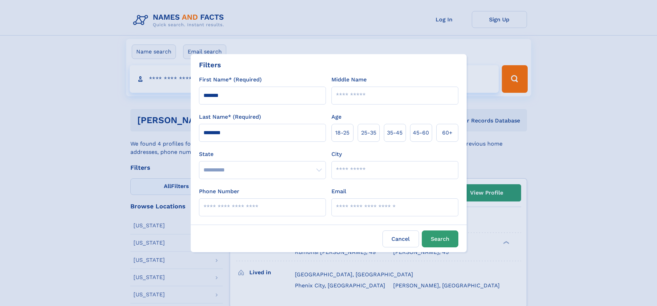 Image resolution: width=657 pixels, height=306 pixels. Describe the element at coordinates (401, 239) in the screenshot. I see `label: Cancel` at that location.